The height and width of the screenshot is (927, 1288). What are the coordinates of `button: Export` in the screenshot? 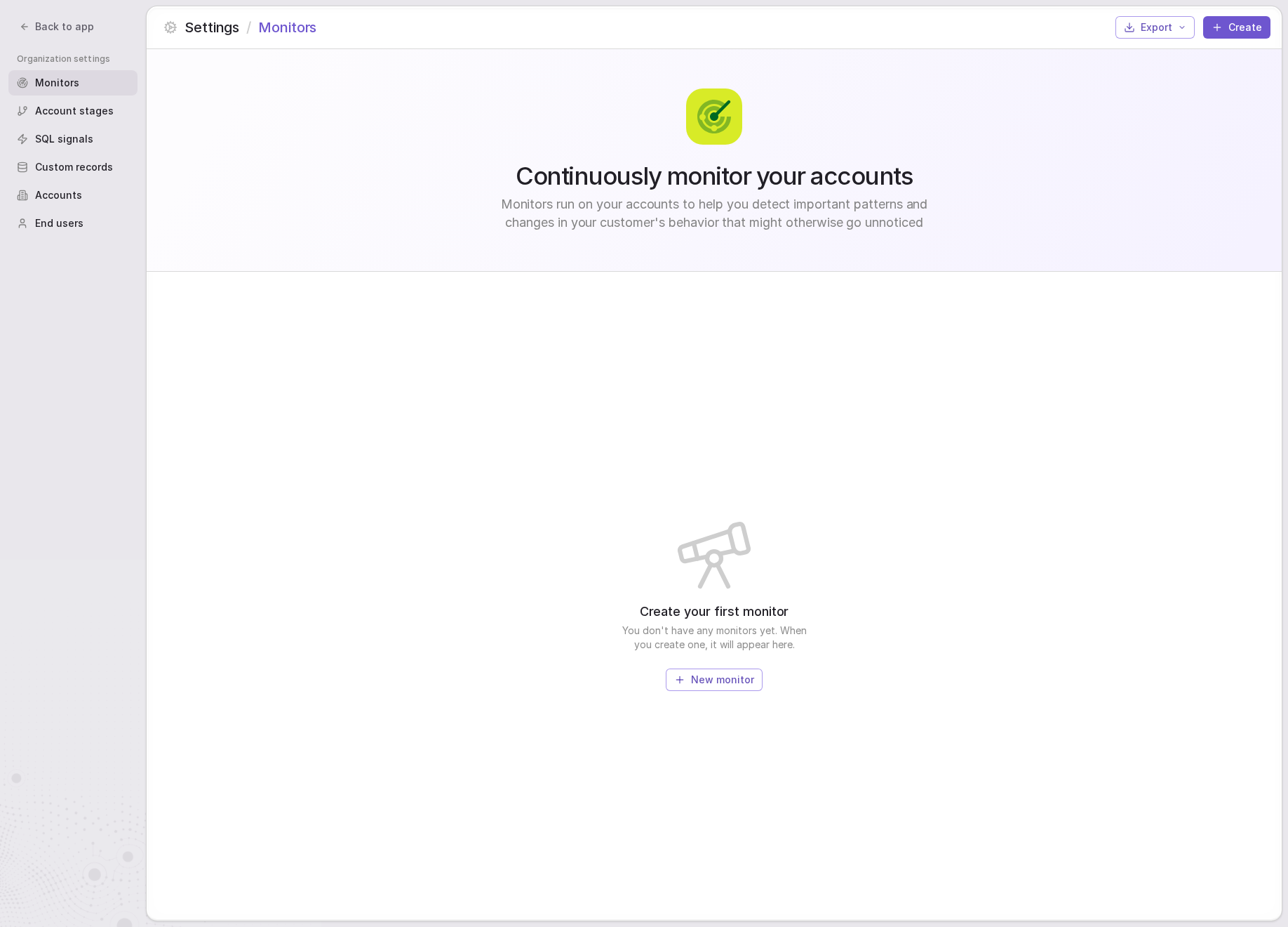 It's located at (1155, 27).